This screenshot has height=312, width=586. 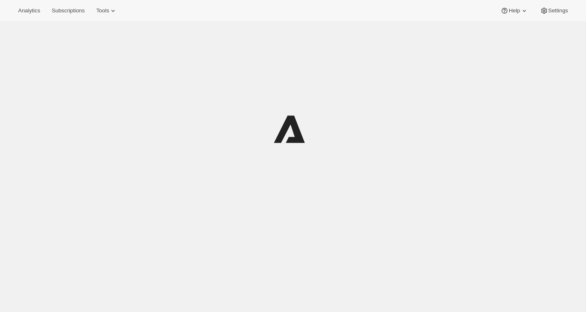 What do you see at coordinates (68, 11) in the screenshot?
I see `span: Subscriptions` at bounding box center [68, 11].